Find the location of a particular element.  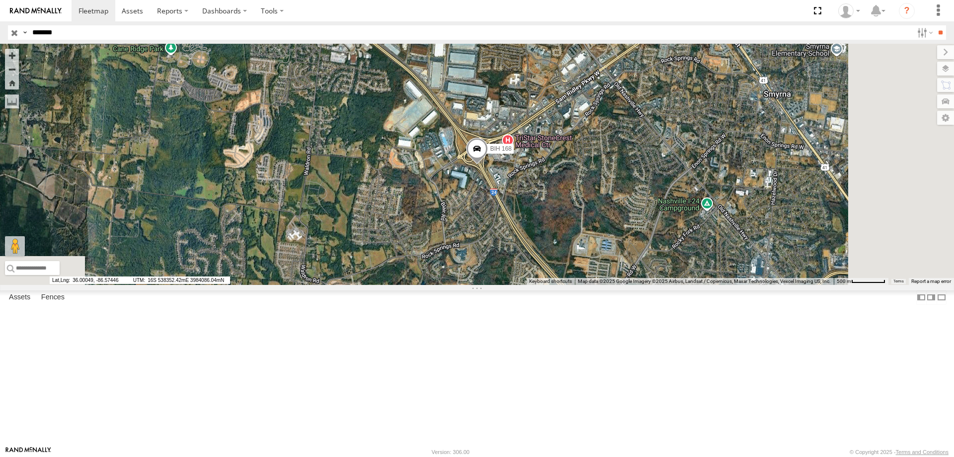

label: Search Filter Options is located at coordinates (924, 32).